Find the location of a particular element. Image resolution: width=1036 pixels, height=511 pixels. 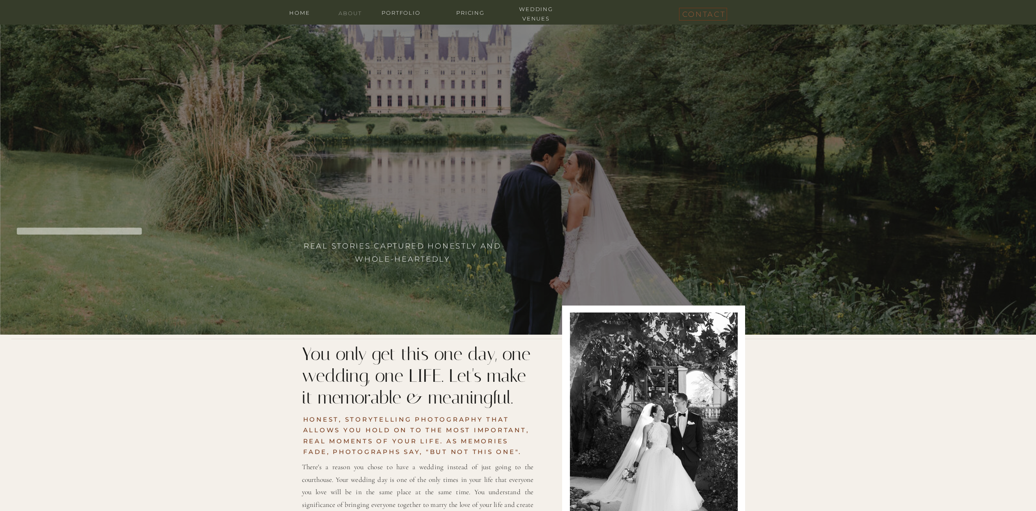

nav: Pricing is located at coordinates (471, 12).